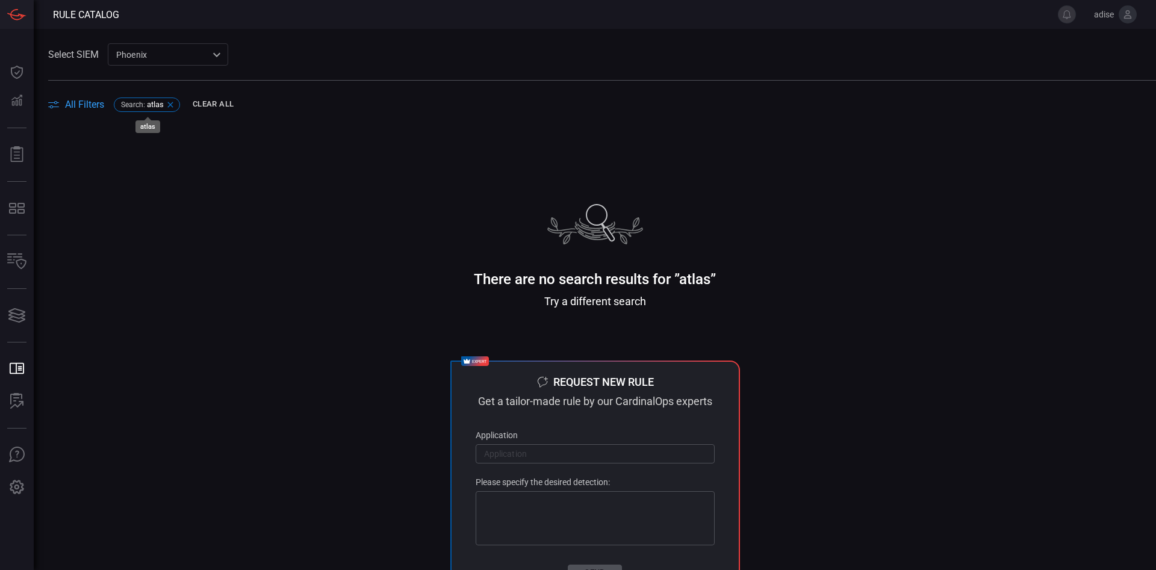 Image resolution: width=1156 pixels, height=570 pixels. I want to click on span: atlas, so click(155, 104).